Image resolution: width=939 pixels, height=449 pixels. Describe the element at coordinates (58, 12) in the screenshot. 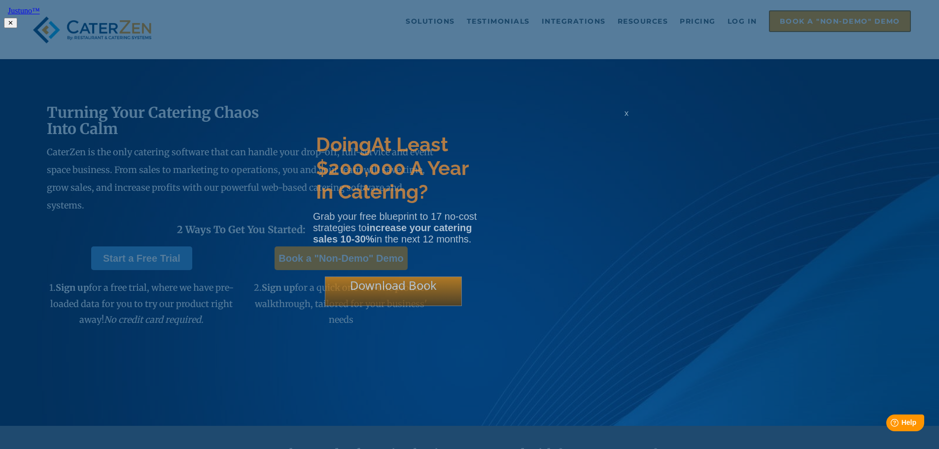

I see `span: Help` at that location.